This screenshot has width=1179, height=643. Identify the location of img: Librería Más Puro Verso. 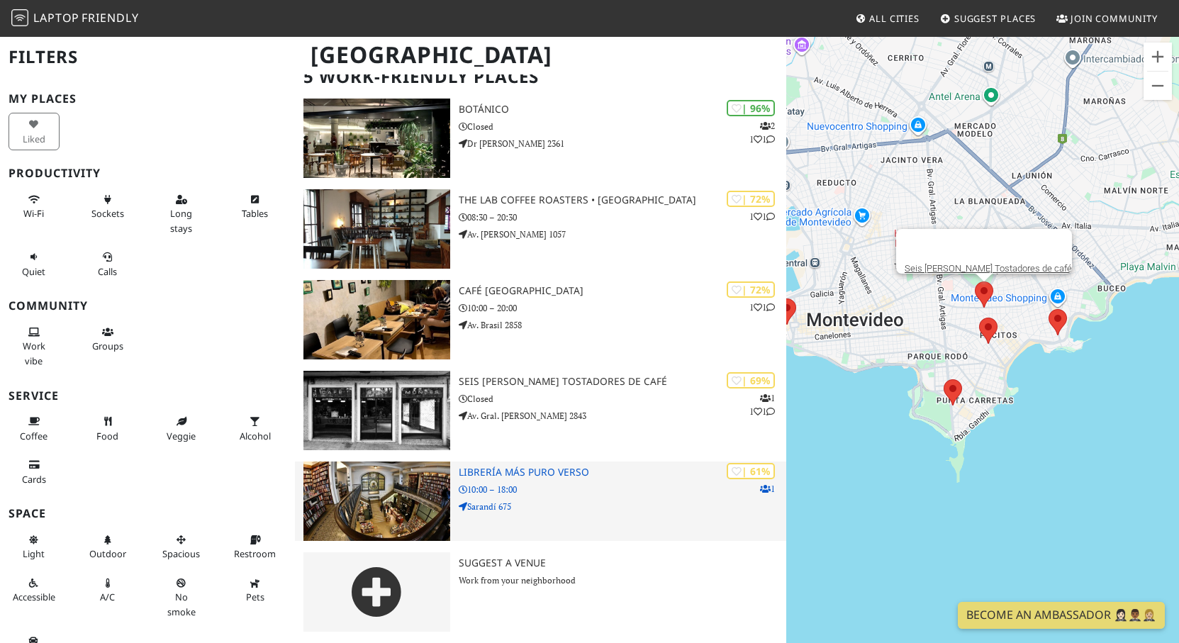
(377, 501).